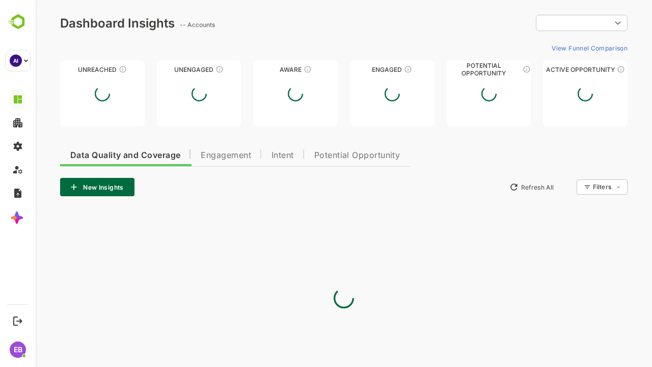  Describe the element at coordinates (164, 69) in the screenshot. I see `div: Unengaged` at that location.